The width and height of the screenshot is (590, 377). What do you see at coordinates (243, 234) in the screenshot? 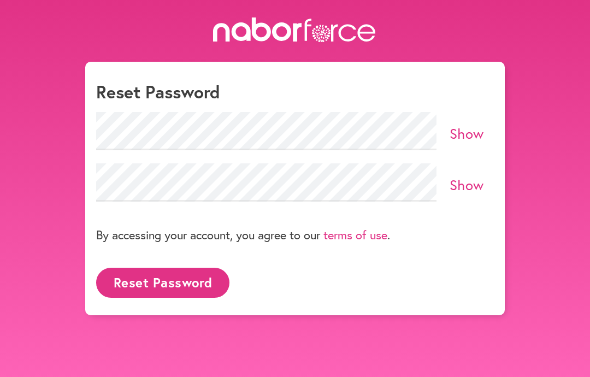
I see `p: By accessing your account, you agree to our .` at bounding box center [243, 234].